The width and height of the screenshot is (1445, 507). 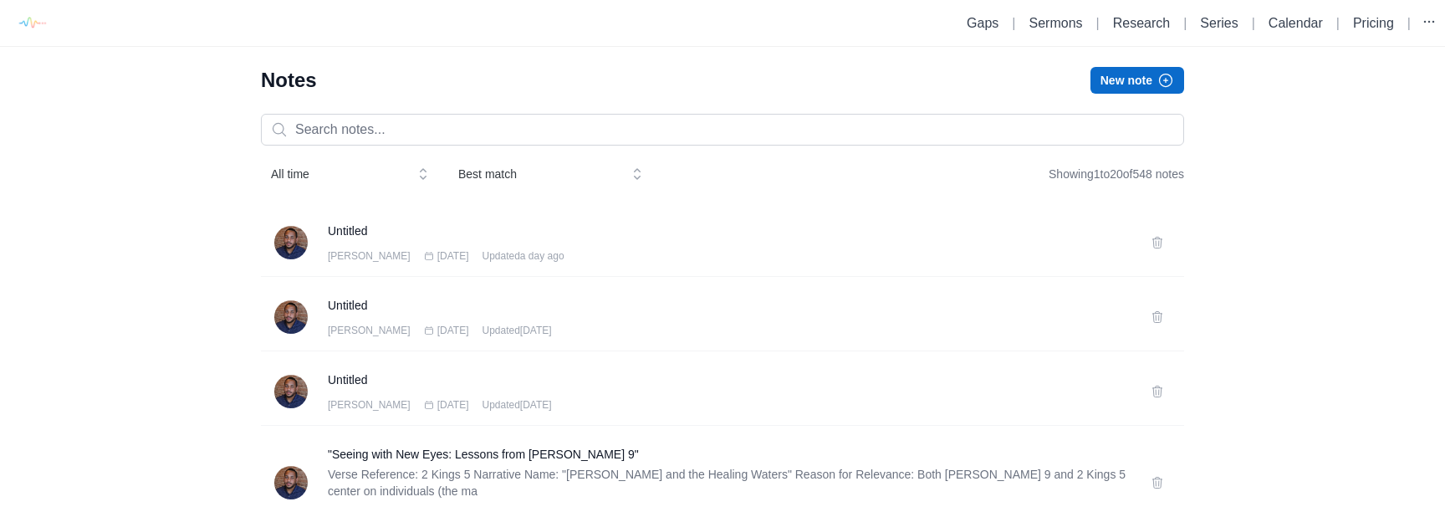 I want to click on a: New note, so click(x=1137, y=80).